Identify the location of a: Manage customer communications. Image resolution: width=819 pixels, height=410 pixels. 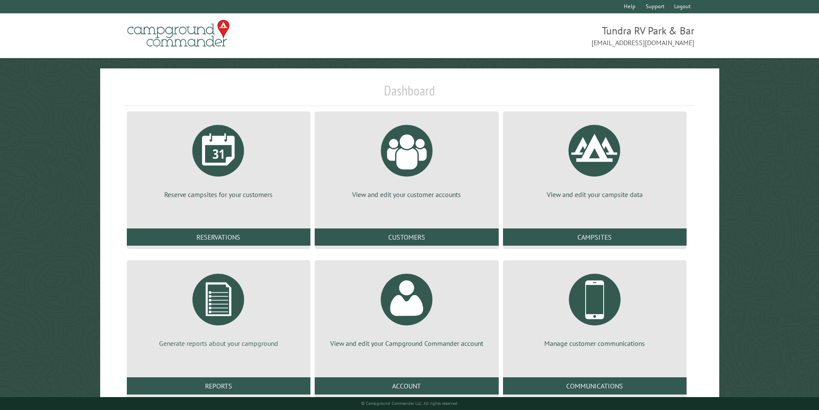
(595, 307).